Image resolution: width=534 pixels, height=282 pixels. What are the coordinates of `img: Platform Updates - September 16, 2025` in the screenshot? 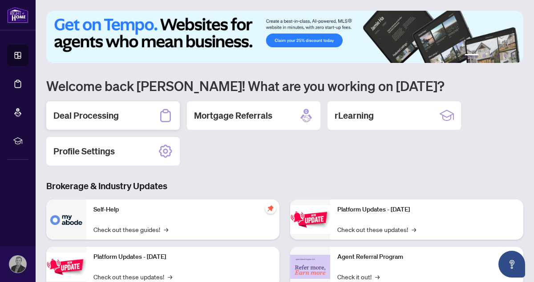 It's located at (66, 266).